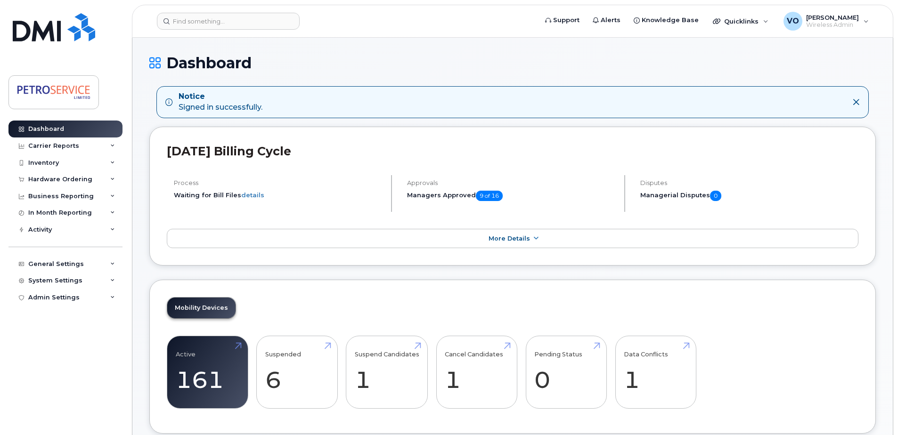 This screenshot has height=435, width=898. What do you see at coordinates (489, 196) in the screenshot?
I see `span: 9 of 16` at bounding box center [489, 196].